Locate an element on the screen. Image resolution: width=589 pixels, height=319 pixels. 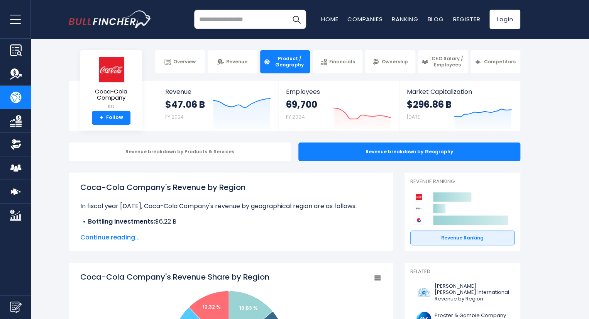
img: PepsiCo competitors logo is located at coordinates (419, 220).